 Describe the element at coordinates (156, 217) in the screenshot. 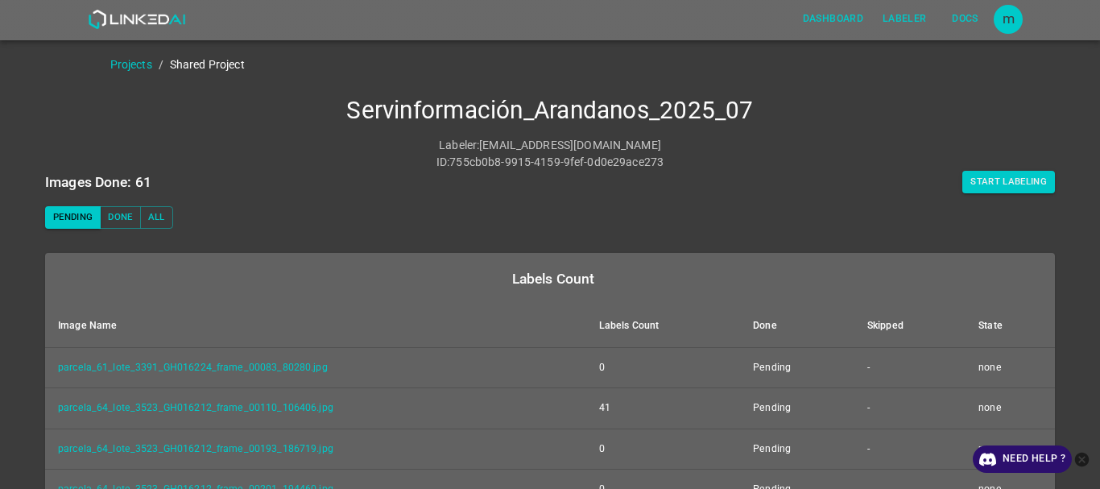

I see `button: All` at that location.